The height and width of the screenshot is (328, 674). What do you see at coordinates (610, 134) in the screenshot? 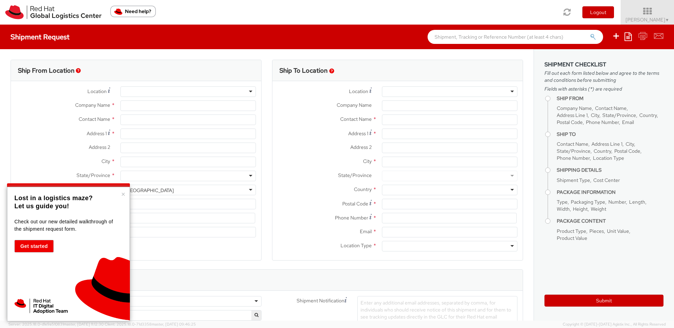
I see `h4: Ship To` at bounding box center [610, 134].